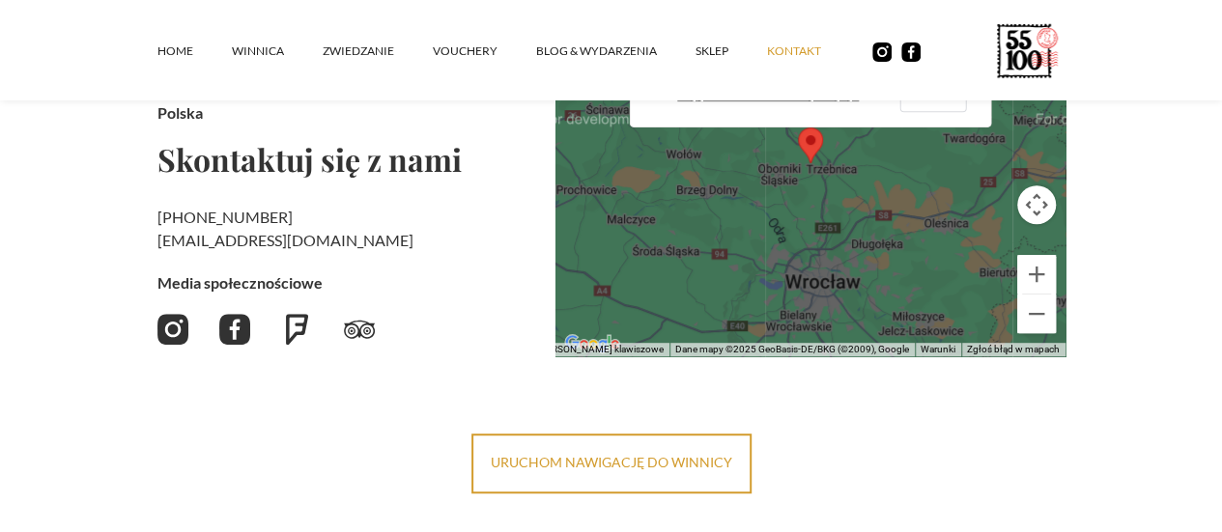 This screenshot has width=1222, height=532. I want to click on button: Skróty klawiszowe, so click(600, 350).